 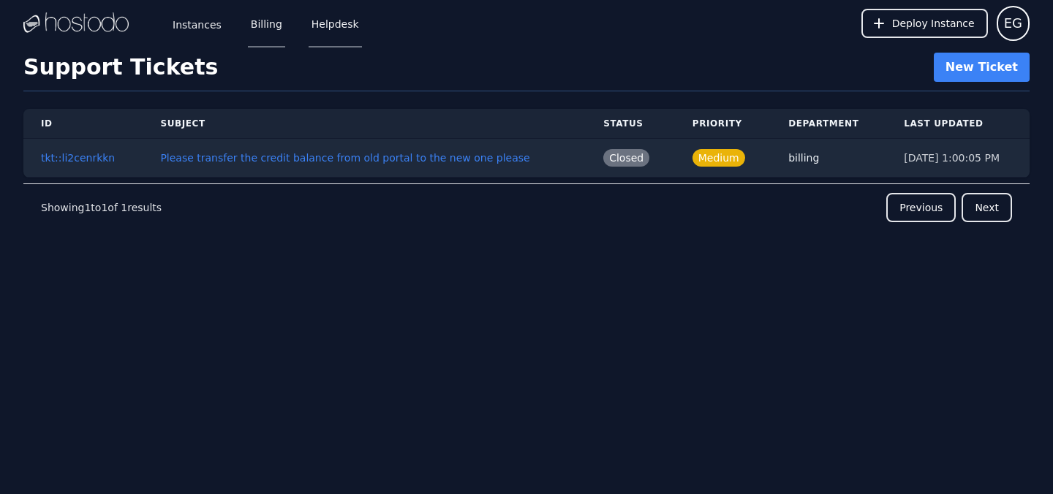 I want to click on p: Showing to of results, so click(x=101, y=208).